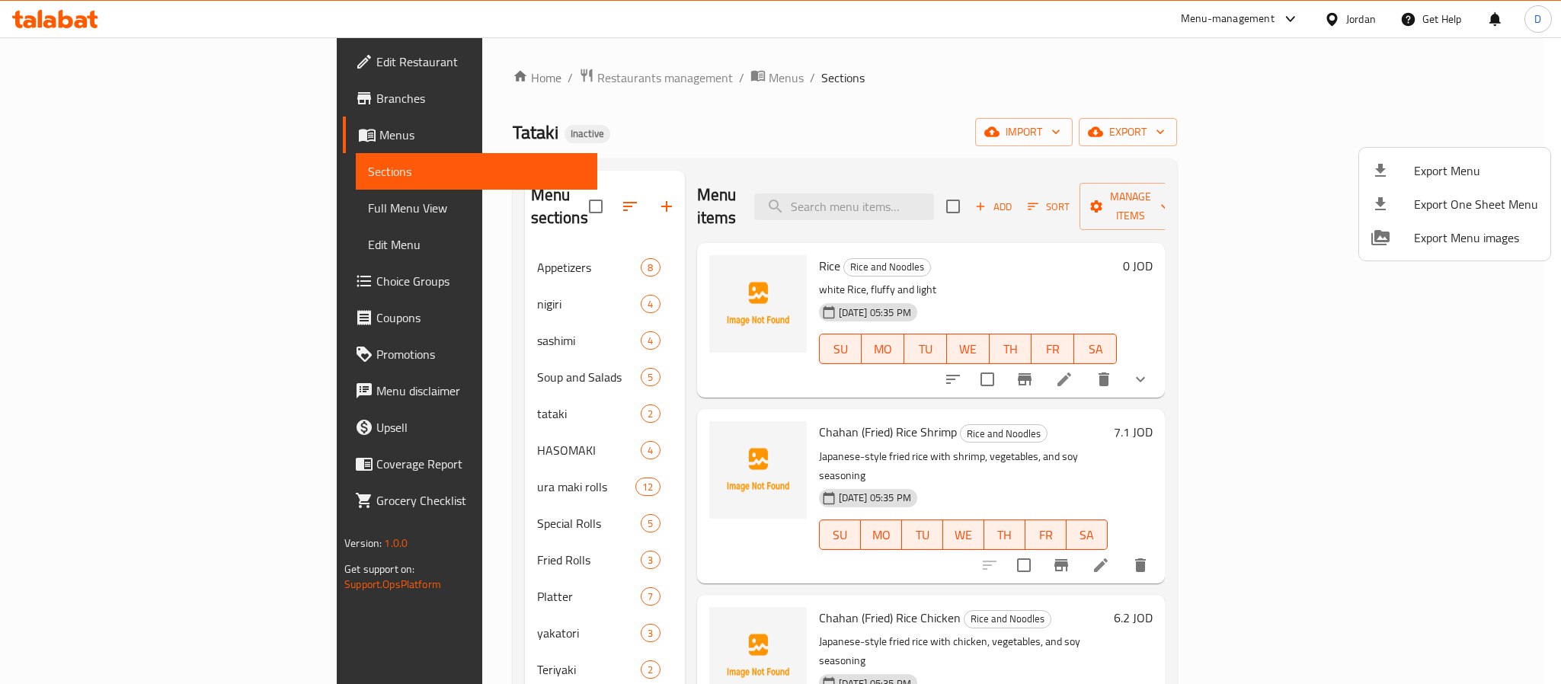 The height and width of the screenshot is (684, 1561). I want to click on li: Export Menu images, so click(1454, 238).